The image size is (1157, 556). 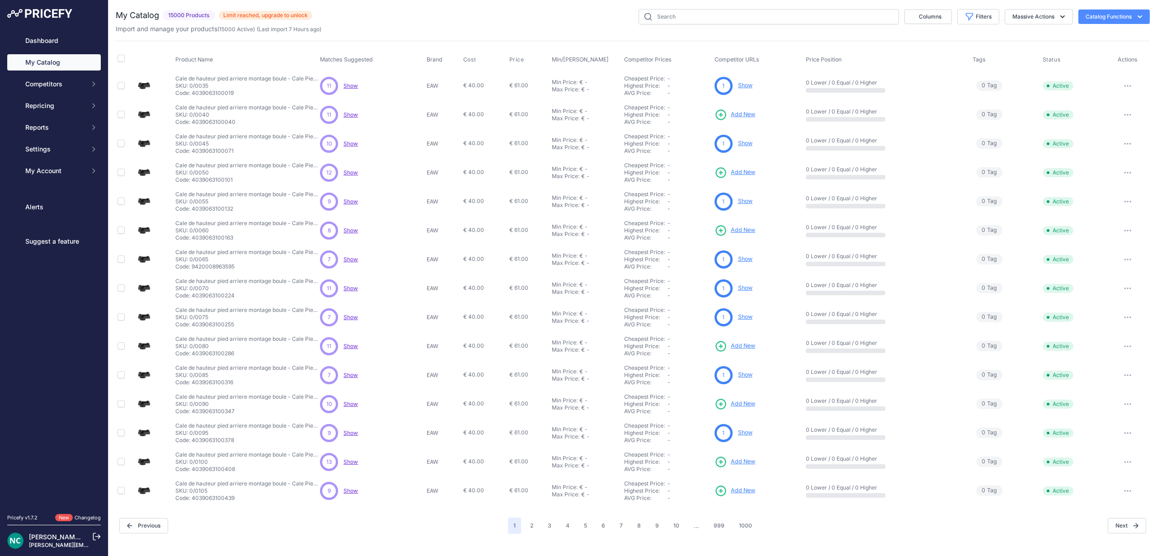 I want to click on button: Go to page 2, so click(x=532, y=526).